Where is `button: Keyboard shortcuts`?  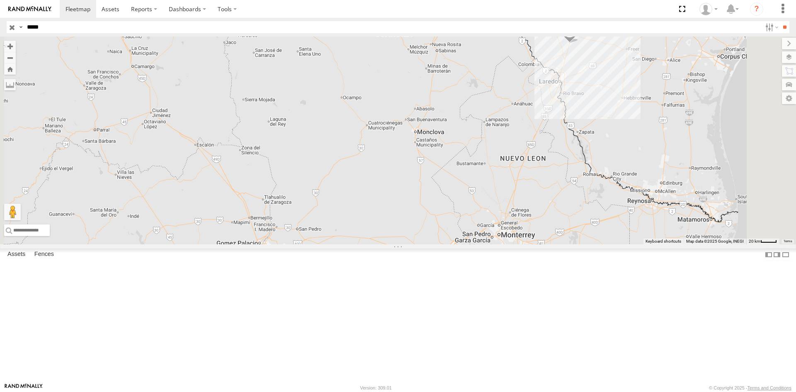
button: Keyboard shortcuts is located at coordinates (663, 241).